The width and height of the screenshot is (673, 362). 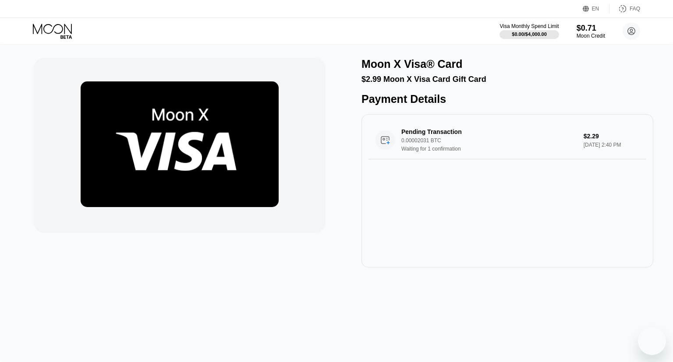 What do you see at coordinates (492, 141) in the screenshot?
I see `div: 0.00002031 BTC` at bounding box center [492, 141].